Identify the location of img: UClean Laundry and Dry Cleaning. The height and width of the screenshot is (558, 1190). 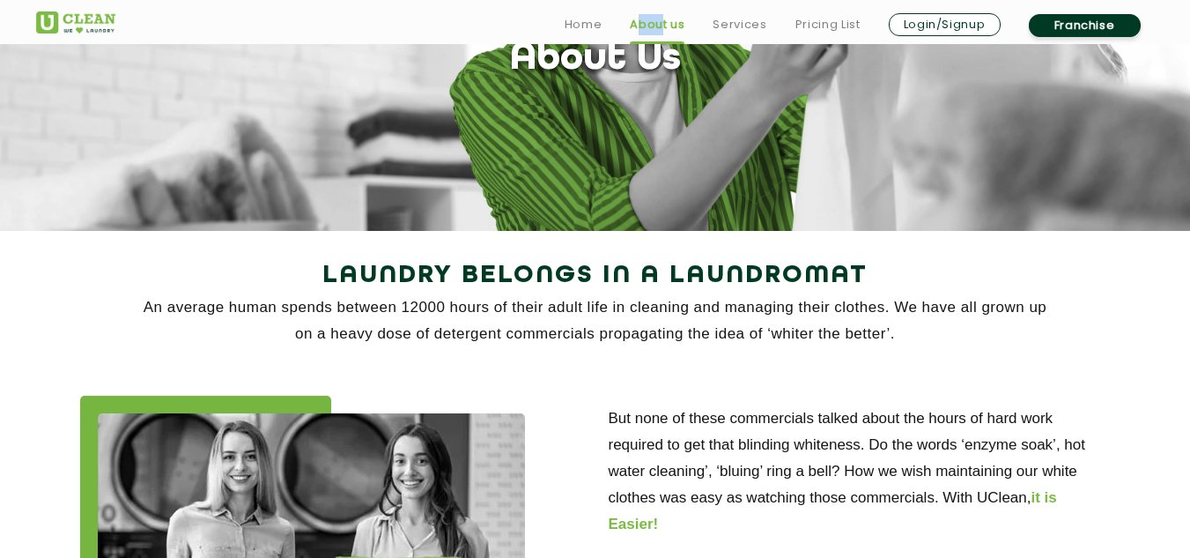
(76, 22).